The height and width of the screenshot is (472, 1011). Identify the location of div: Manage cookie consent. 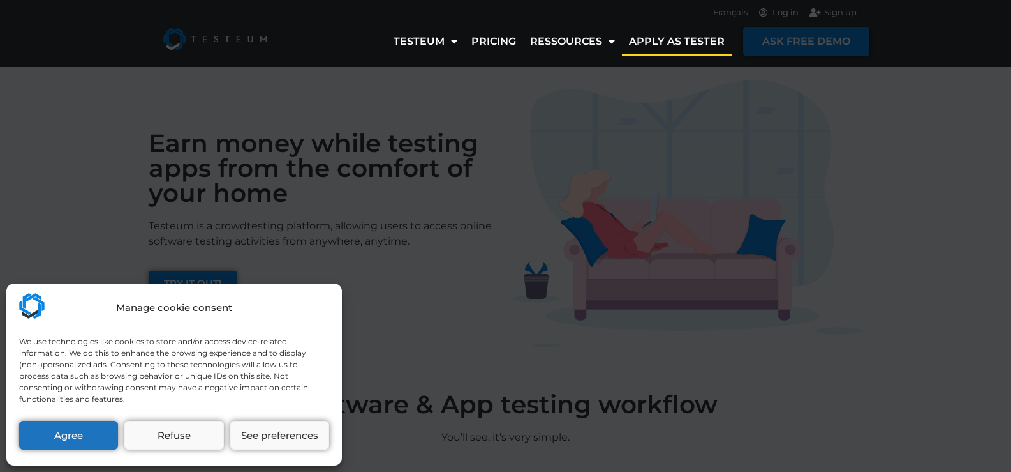
(174, 308).